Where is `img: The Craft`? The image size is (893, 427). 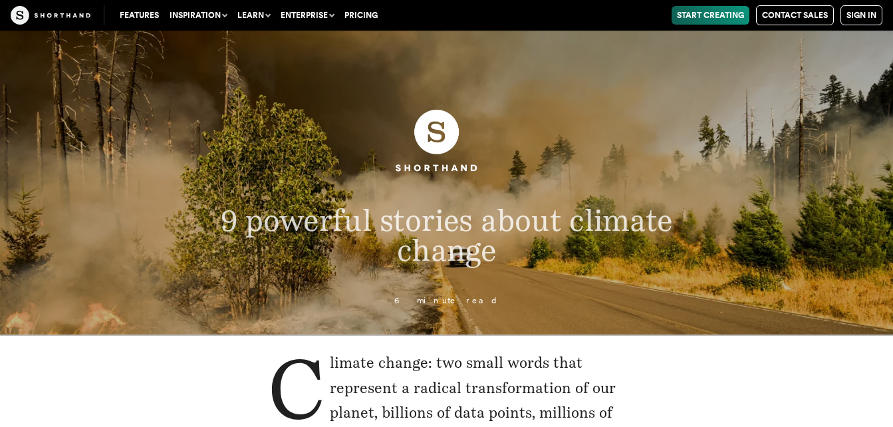
img: The Craft is located at coordinates (51, 15).